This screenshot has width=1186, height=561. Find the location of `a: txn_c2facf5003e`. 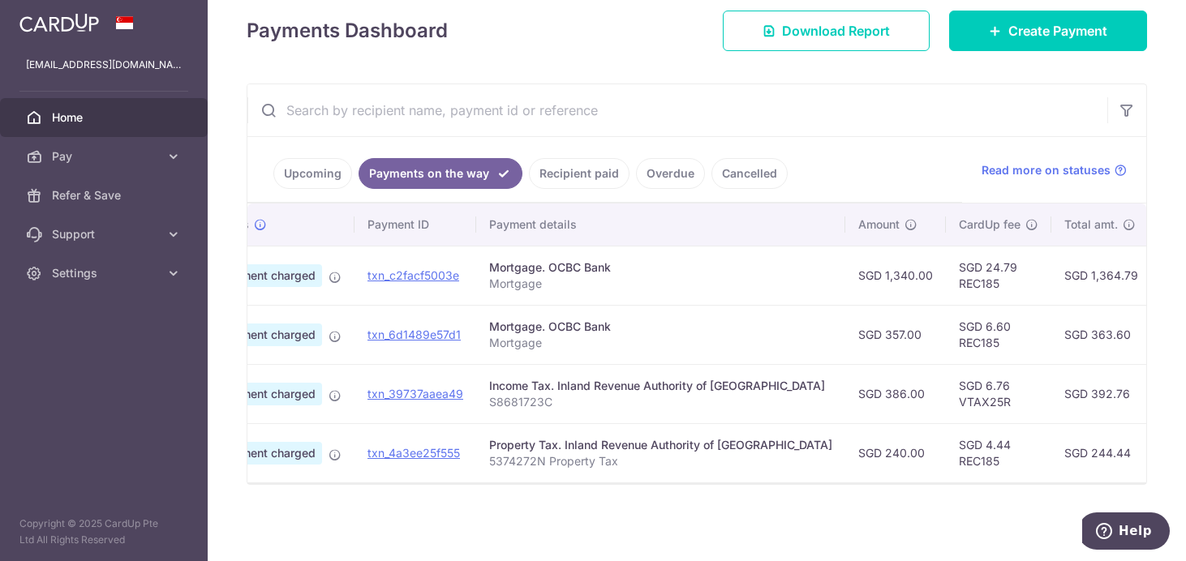

a: txn_c2facf5003e is located at coordinates (413, 275).